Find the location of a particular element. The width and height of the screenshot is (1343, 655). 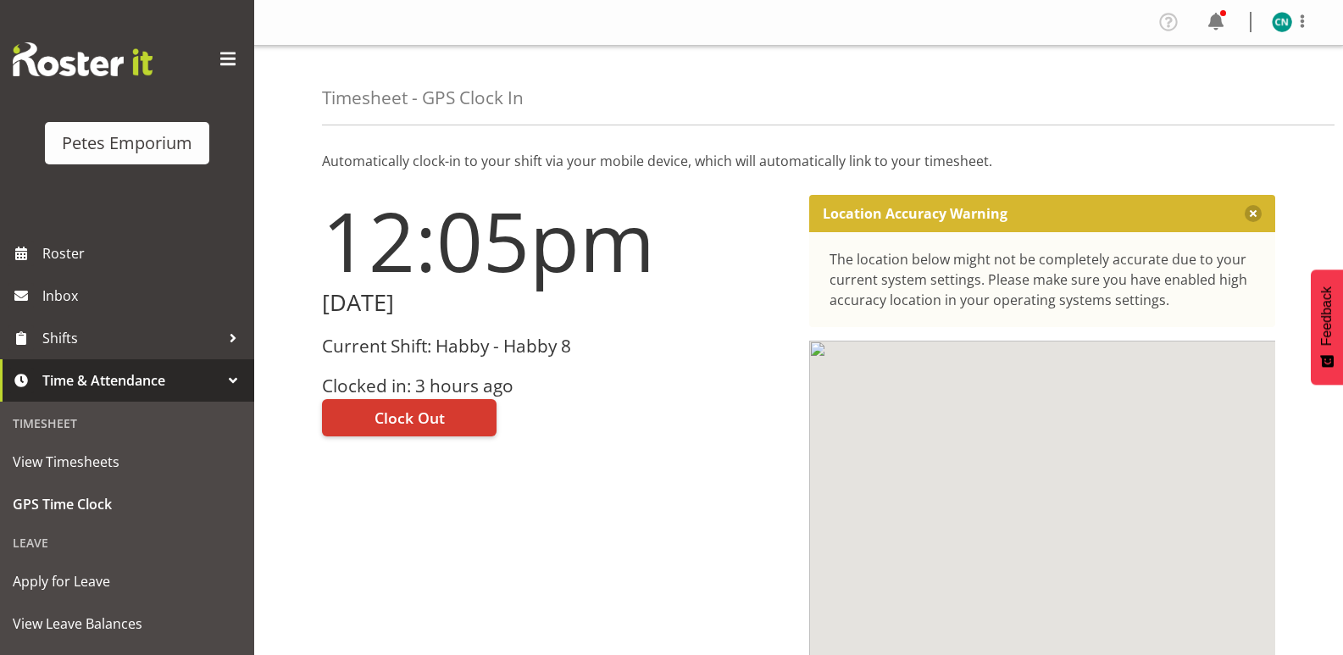

a: View Leave Balances is located at coordinates (127, 623).